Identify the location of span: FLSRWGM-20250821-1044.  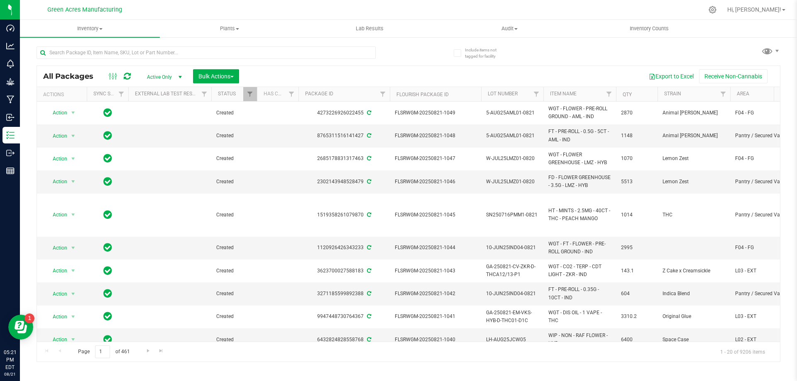
(435, 248).